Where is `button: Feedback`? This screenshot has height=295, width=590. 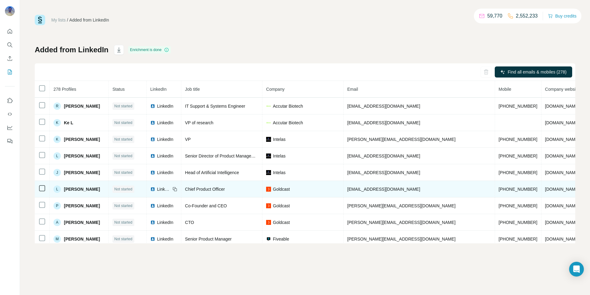
button: Feedback is located at coordinates (10, 141).